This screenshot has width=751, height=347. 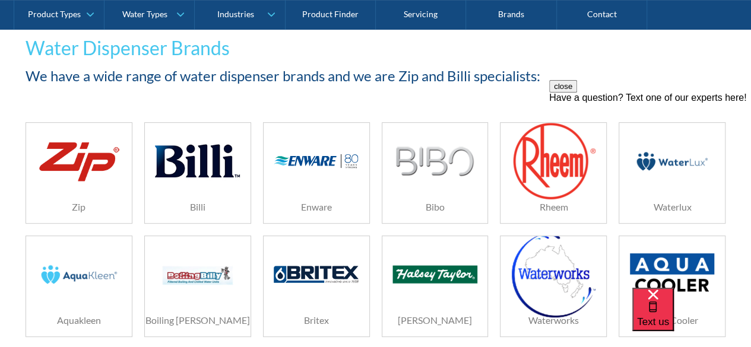 What do you see at coordinates (672, 321) in the screenshot?
I see `h6: Aqua Cooler` at bounding box center [672, 321].